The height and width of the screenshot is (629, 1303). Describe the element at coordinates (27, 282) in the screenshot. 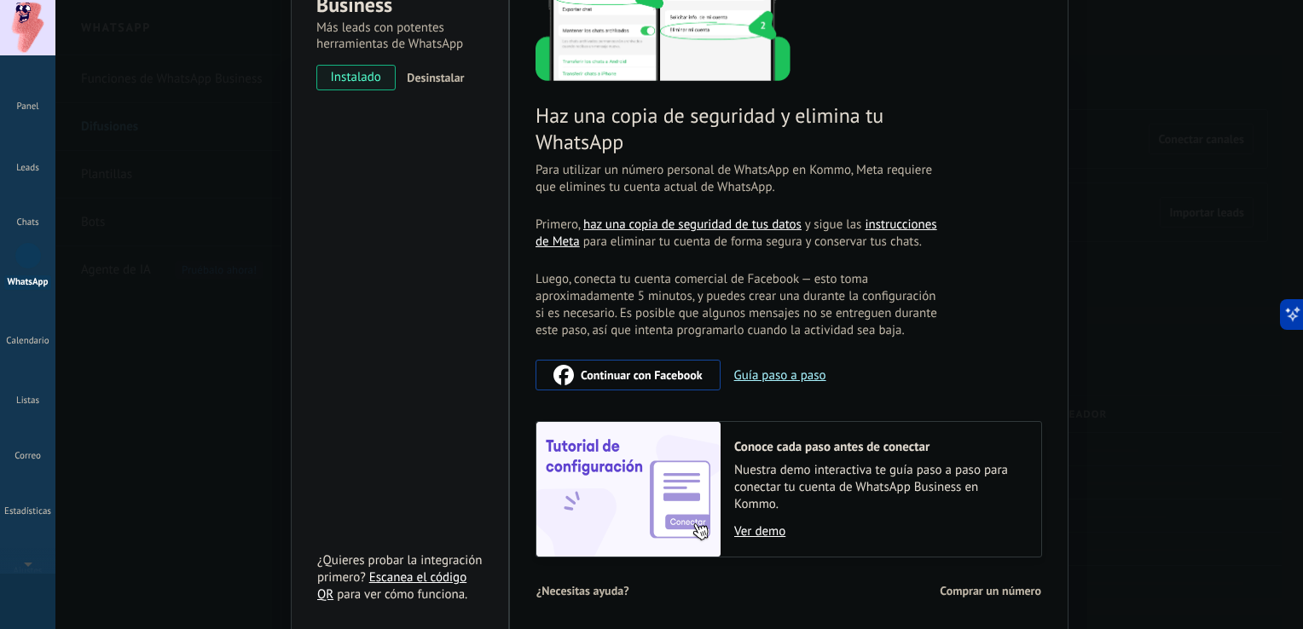

I see `div: WhatsApp` at that location.